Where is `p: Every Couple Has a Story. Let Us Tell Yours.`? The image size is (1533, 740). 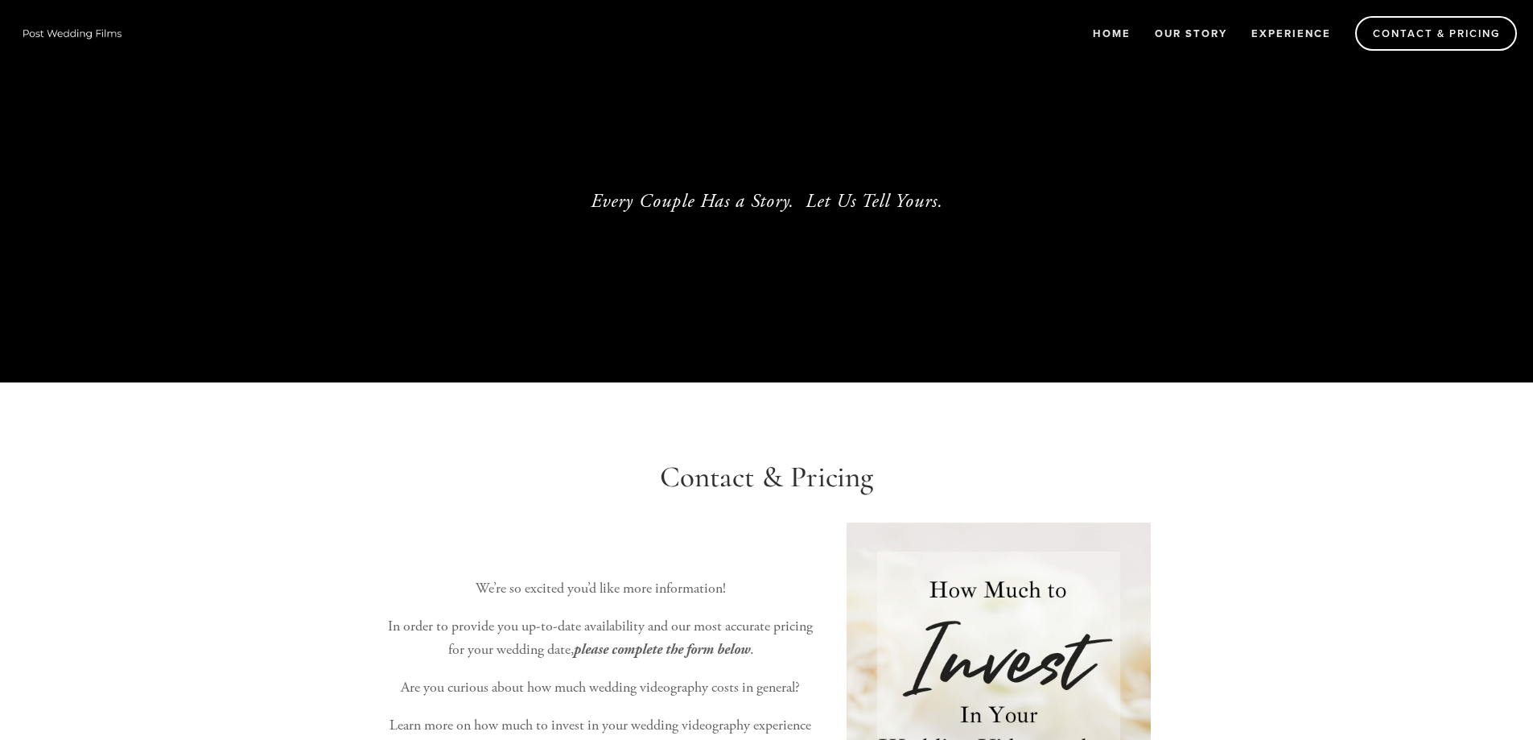 p: Every Couple Has a Story. Let Us Tell Yours. is located at coordinates (767, 201).